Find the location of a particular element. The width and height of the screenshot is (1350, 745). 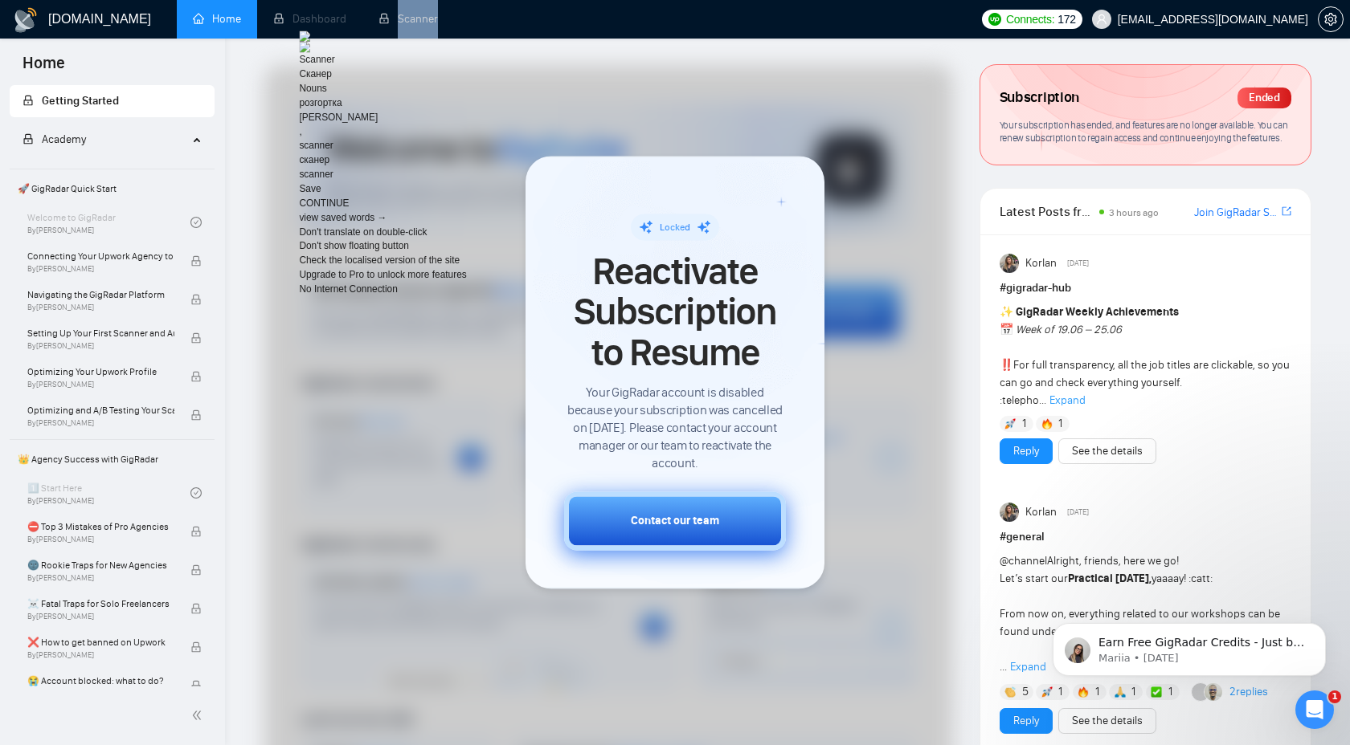

a: There is a localised version of this website is located at coordinates (379, 260).